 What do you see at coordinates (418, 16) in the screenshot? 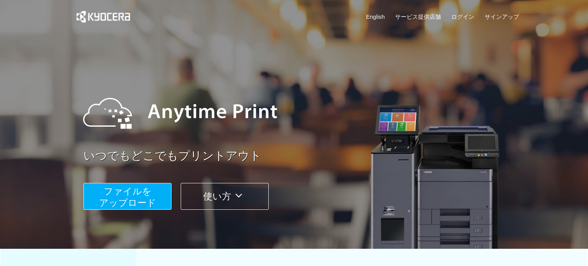
I see `a: サービス提供店舗` at bounding box center [418, 16].